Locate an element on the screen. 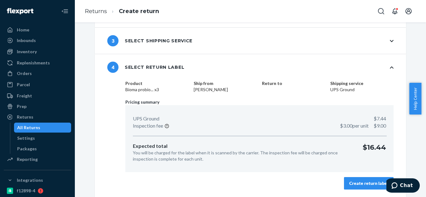  a: All Returns is located at coordinates (43, 128).